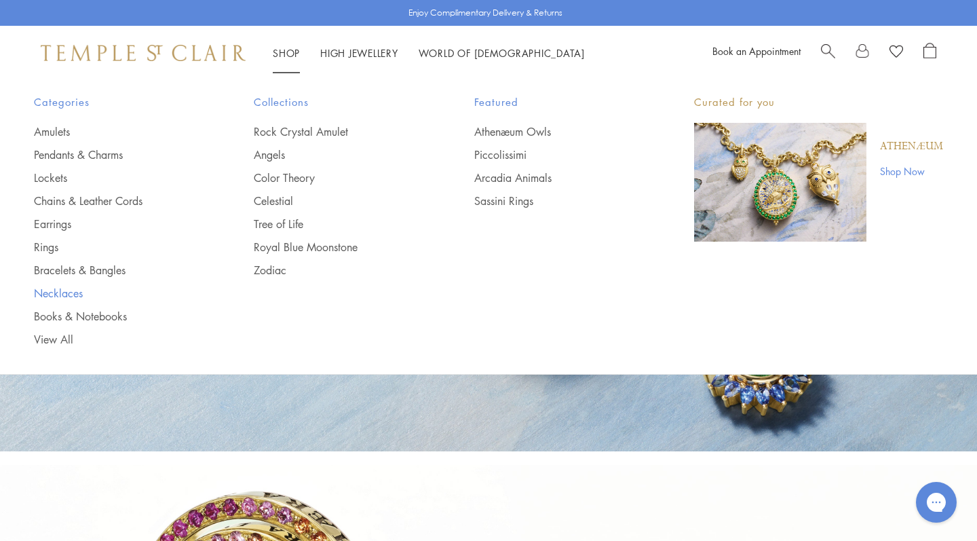 The image size is (977, 541). Describe the element at coordinates (557, 102) in the screenshot. I see `span: Featured` at that location.